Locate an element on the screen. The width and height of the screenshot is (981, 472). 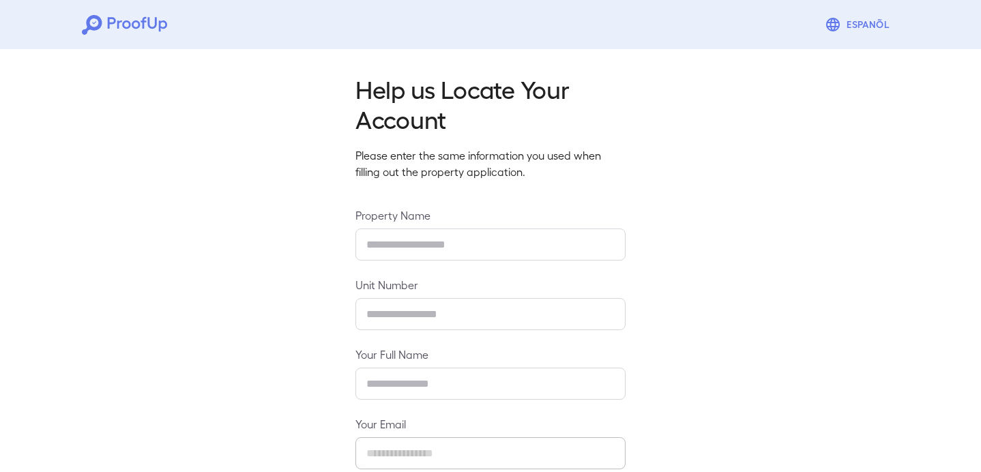
label: Your Email is located at coordinates (490, 424).